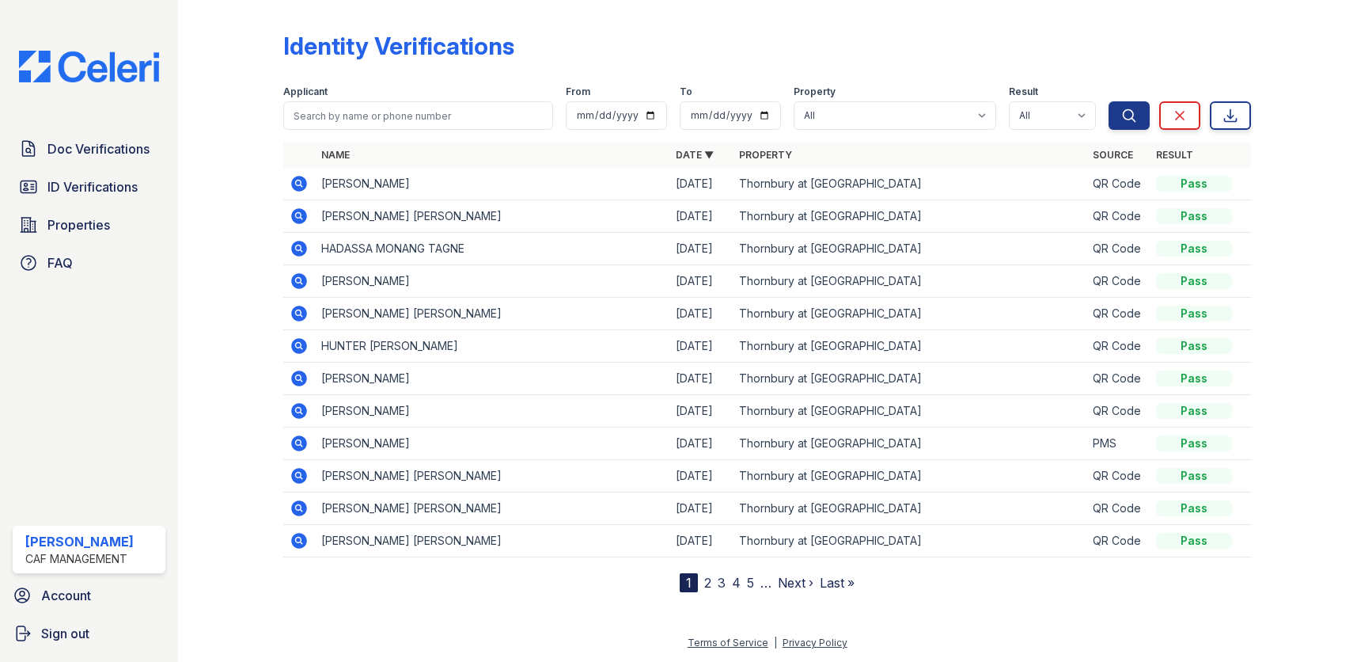 The width and height of the screenshot is (1357, 662). I want to click on a: Next ›, so click(795, 582).